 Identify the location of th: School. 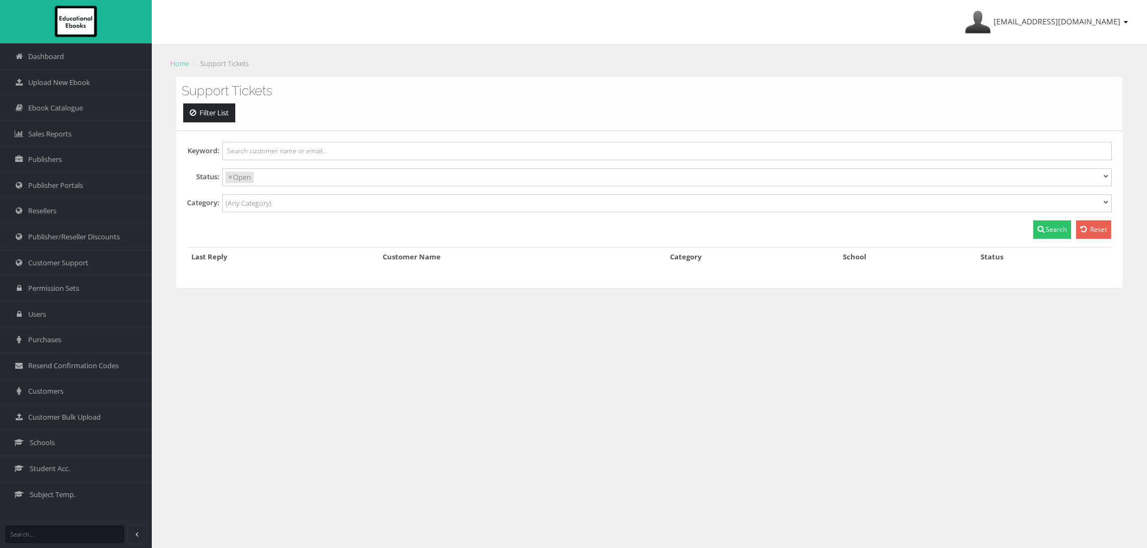
(907, 256).